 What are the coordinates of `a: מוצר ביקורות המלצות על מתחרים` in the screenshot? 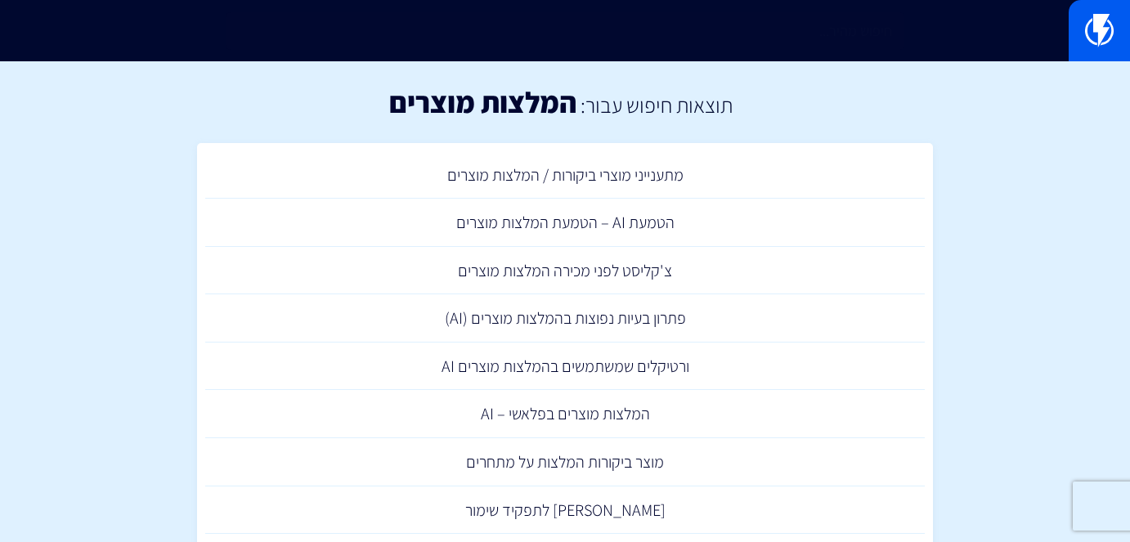 It's located at (565, 462).